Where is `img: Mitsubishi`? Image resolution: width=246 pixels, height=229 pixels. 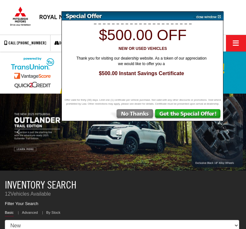 img: Mitsubishi is located at coordinates (20, 16).